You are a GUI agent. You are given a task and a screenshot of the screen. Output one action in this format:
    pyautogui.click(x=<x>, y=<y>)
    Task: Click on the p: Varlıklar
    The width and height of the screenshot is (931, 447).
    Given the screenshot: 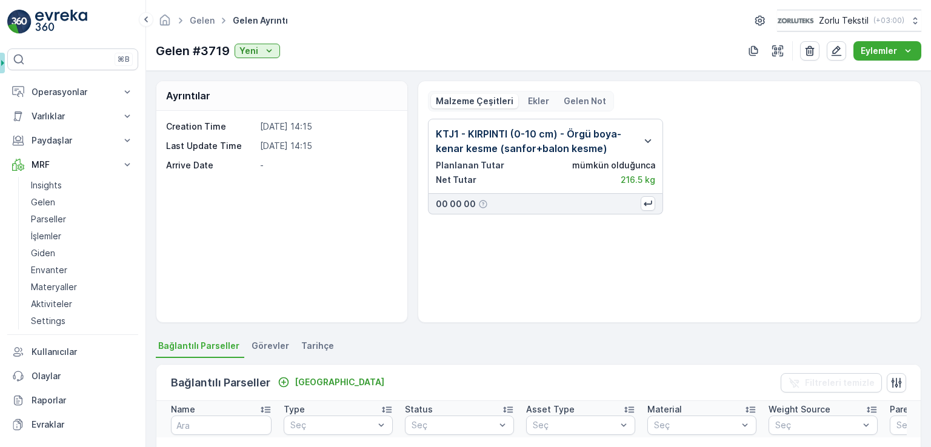 What is the action you would take?
    pyautogui.click(x=73, y=116)
    